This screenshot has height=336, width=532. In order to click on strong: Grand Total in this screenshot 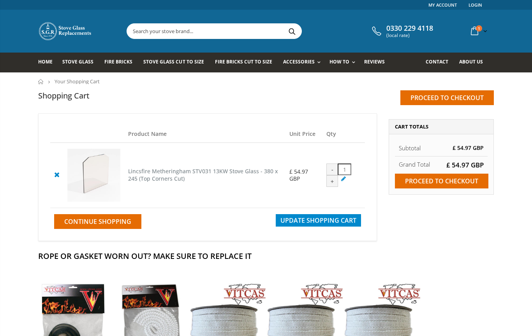, I will do `click(414, 164)`.